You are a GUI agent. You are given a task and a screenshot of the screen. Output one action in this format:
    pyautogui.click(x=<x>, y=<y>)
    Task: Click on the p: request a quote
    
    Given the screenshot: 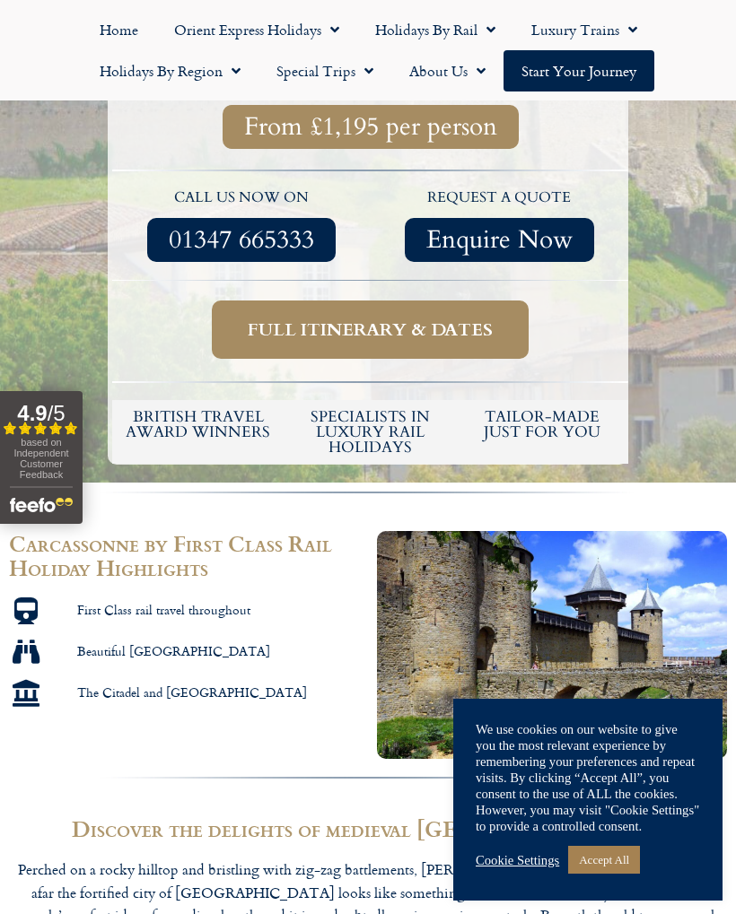 What is the action you would take?
    pyautogui.click(x=500, y=198)
    